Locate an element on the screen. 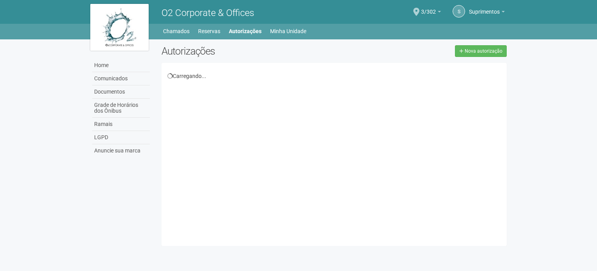 This screenshot has height=271, width=597. a: Home is located at coordinates (121, 65).